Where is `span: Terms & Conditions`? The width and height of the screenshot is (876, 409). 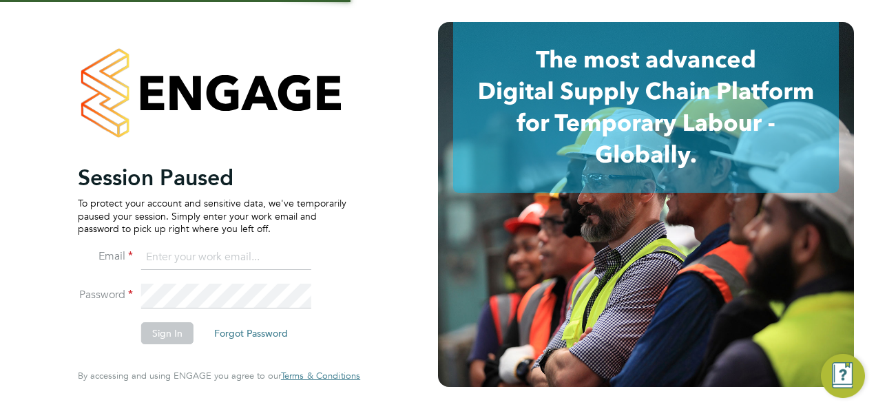
span: Terms & Conditions is located at coordinates (320, 375).